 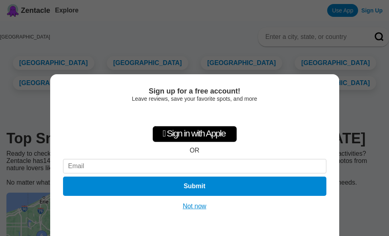 What do you see at coordinates (195, 91) in the screenshot?
I see `div: Sign up for a free account!` at bounding box center [195, 91].